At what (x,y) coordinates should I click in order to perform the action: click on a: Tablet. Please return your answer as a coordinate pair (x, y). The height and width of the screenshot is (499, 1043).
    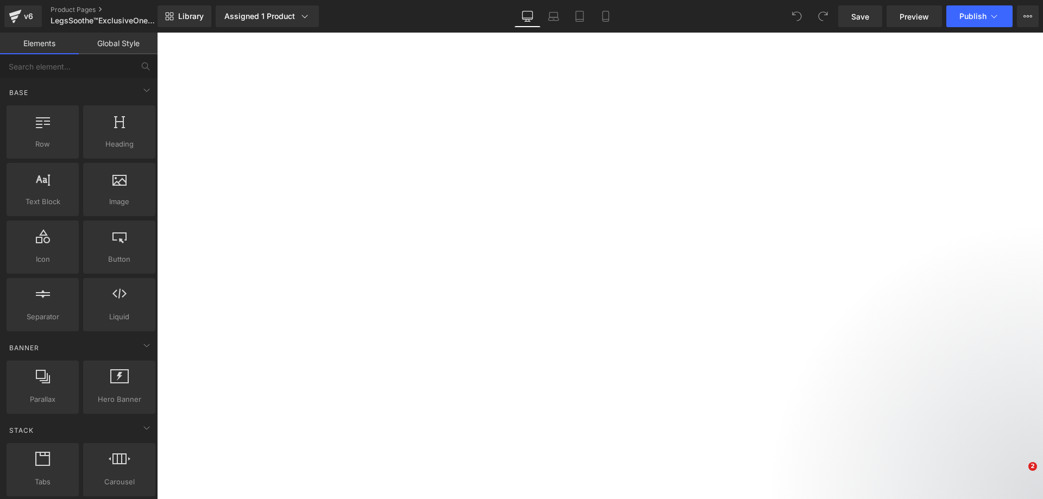
    Looking at the image, I should click on (580, 16).